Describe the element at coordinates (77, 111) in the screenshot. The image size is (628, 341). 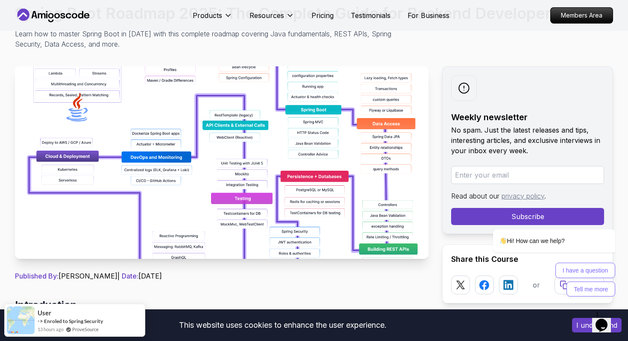
I see `div: 👋Hi! How can we help?I have a questionTell me more` at that location.